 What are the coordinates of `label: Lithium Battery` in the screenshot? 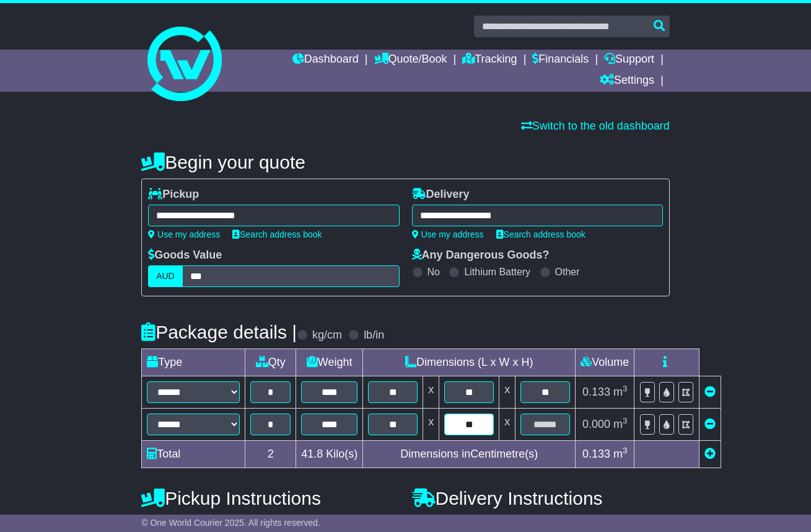 It's located at (497, 272).